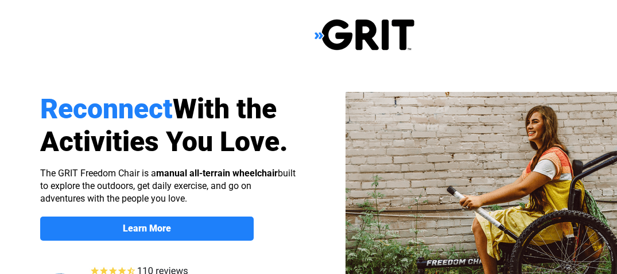 The image size is (617, 274). What do you see at coordinates (168, 185) in the screenshot?
I see `span: The GRIT Freedom Chair is a built to explore the outdoors, get daily exercise, and go on adventur...` at bounding box center [168, 185].